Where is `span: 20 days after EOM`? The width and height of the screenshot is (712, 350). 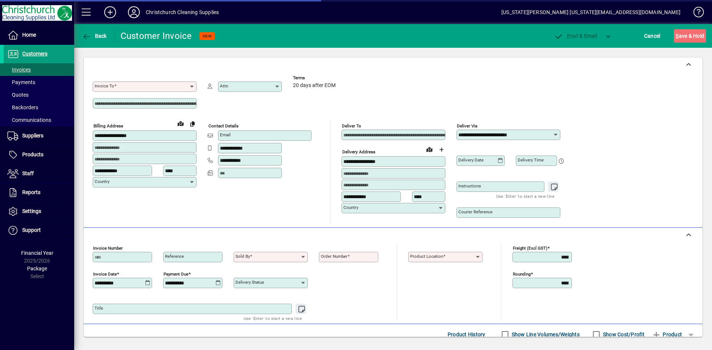 span: 20 days after EOM is located at coordinates (314, 86).